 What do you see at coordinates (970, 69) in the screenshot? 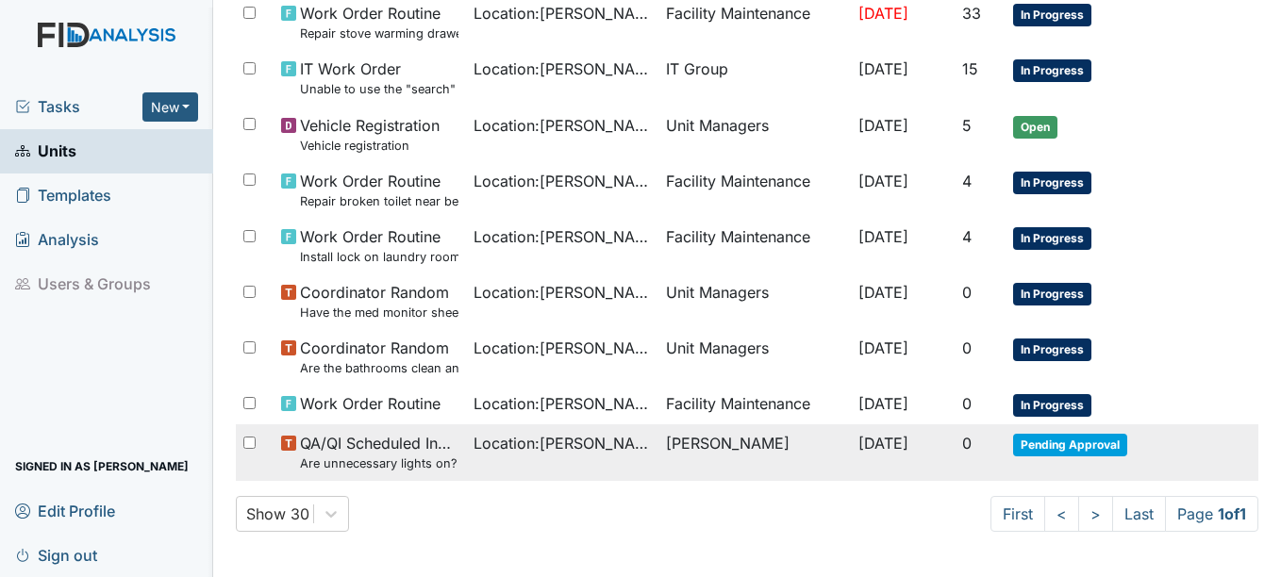
I see `span: 15` at bounding box center [970, 69].